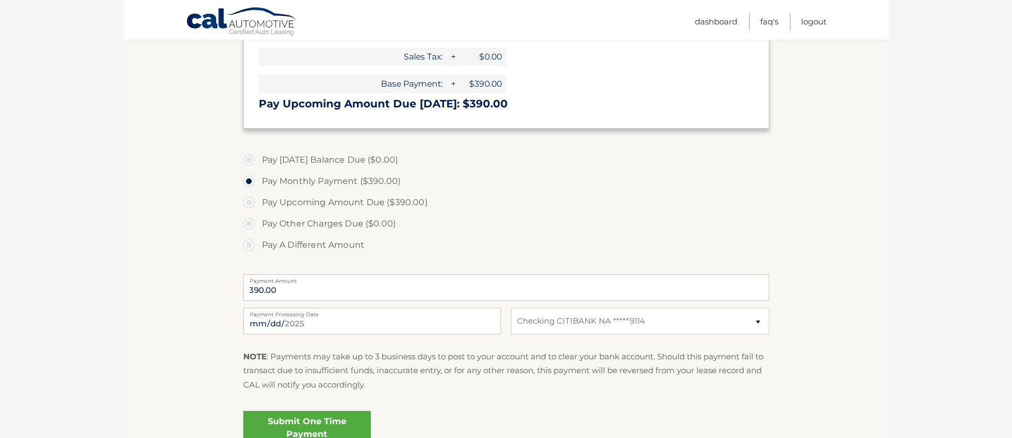 The image size is (1012, 438). I want to click on label: Payment Amount, so click(506, 278).